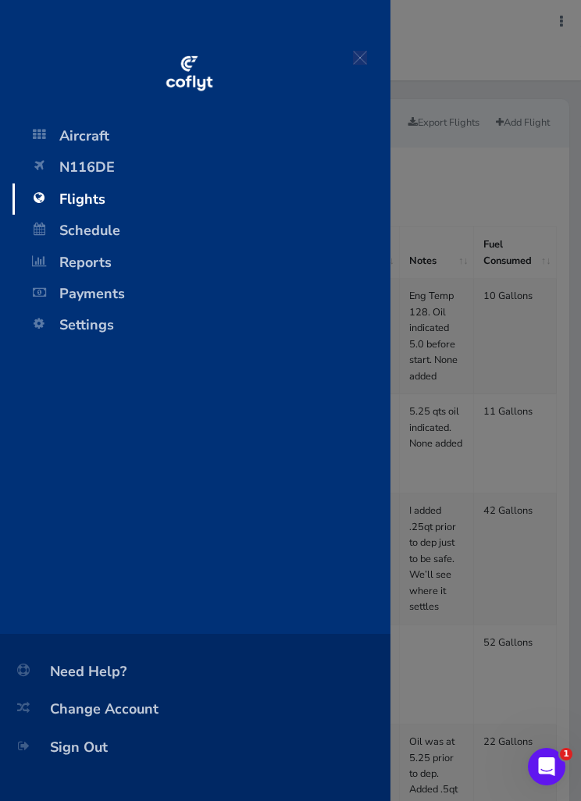 Image resolution: width=581 pixels, height=801 pixels. Describe the element at coordinates (566, 754) in the screenshot. I see `span: 1` at that location.